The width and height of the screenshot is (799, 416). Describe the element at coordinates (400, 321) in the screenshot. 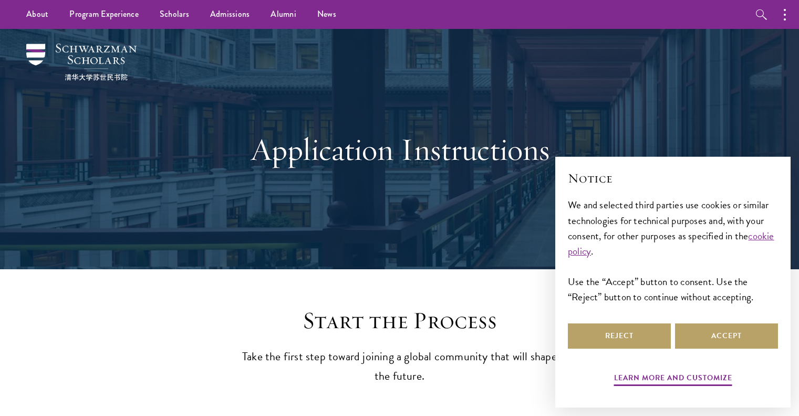

I see `h2: Start the Process` at that location.